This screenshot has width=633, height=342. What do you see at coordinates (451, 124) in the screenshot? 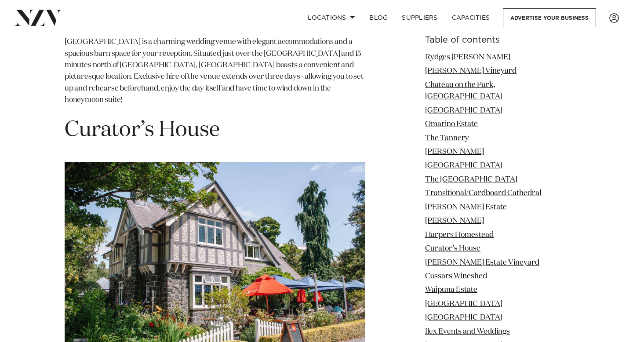
I see `a: Omarino Estate` at bounding box center [451, 124].